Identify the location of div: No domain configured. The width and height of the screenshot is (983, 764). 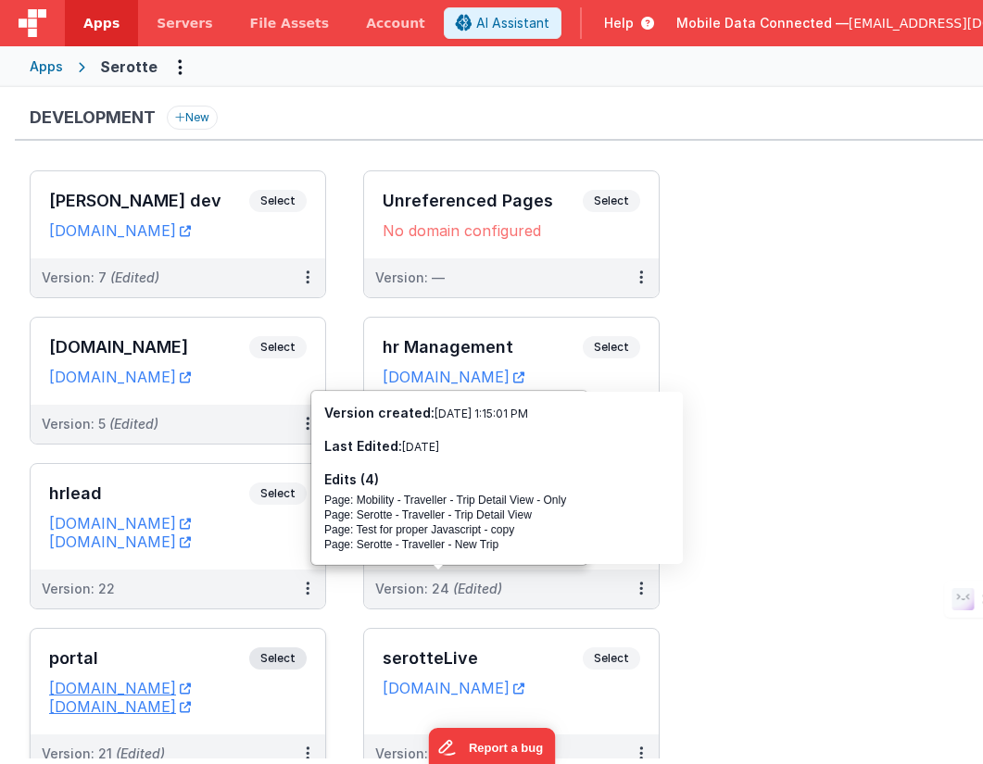
(511, 231).